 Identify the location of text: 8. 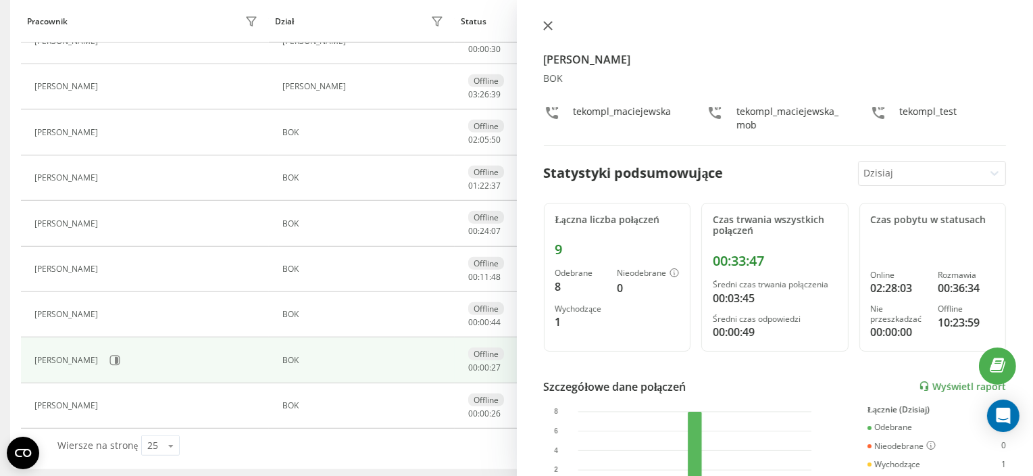
(556, 411).